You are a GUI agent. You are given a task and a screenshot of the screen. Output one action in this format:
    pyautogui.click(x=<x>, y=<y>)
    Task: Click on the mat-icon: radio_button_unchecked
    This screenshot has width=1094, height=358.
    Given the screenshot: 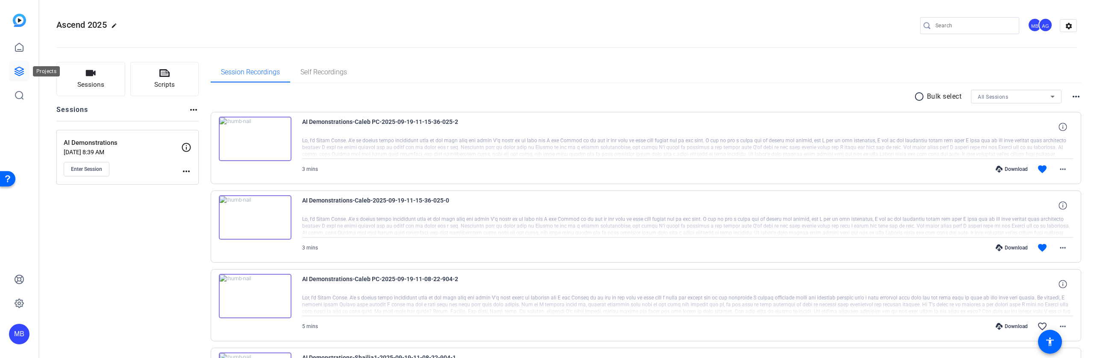 What is the action you would take?
    pyautogui.click(x=921, y=97)
    